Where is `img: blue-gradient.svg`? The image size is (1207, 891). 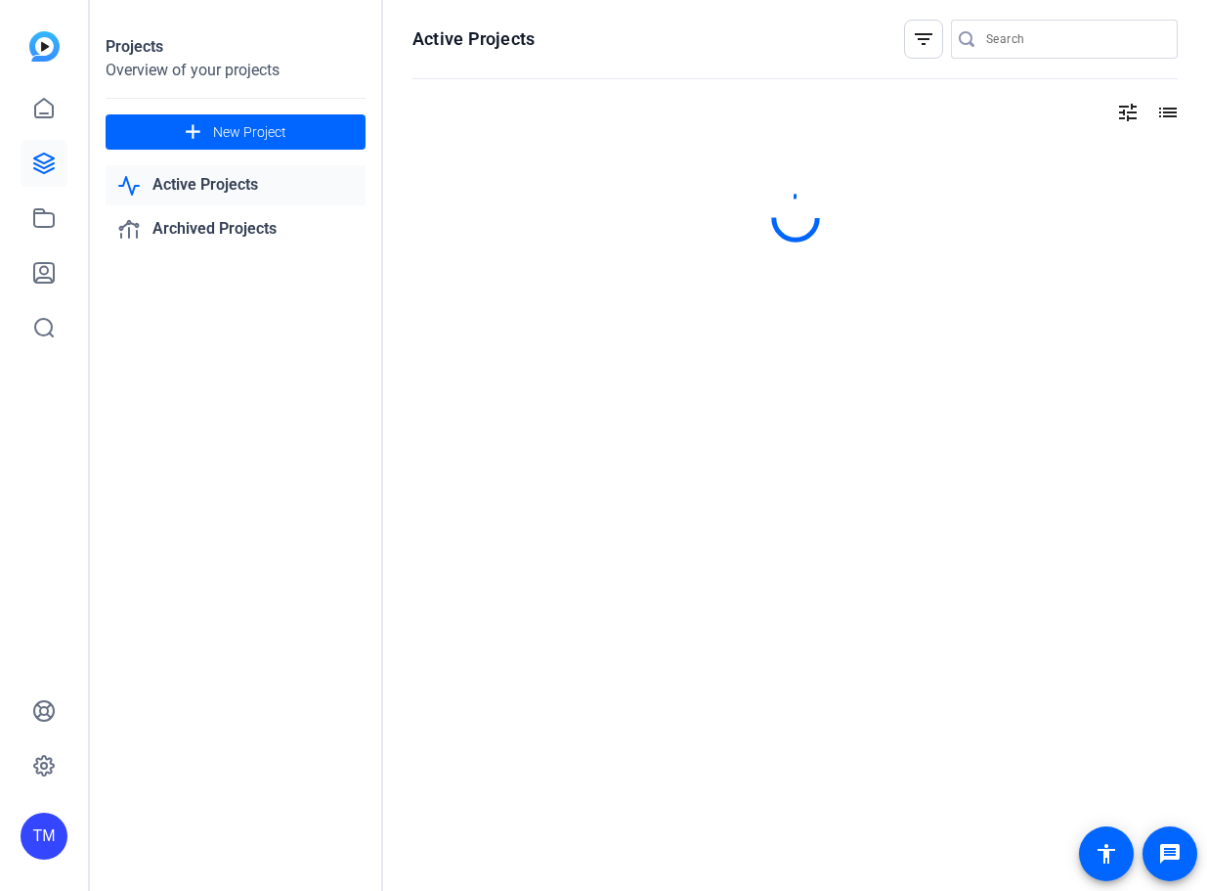 img: blue-gradient.svg is located at coordinates (44, 46).